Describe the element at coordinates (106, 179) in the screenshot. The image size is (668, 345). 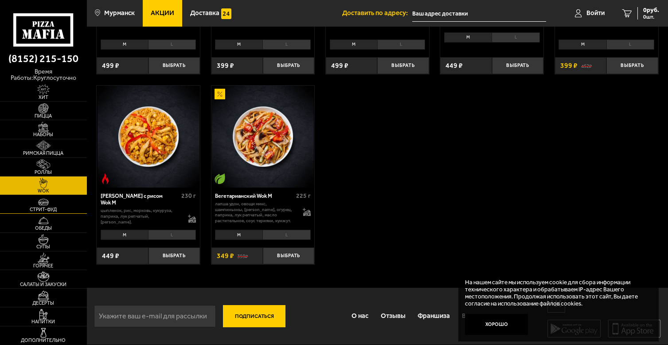
I see `img: Острое блюдо` at that location.